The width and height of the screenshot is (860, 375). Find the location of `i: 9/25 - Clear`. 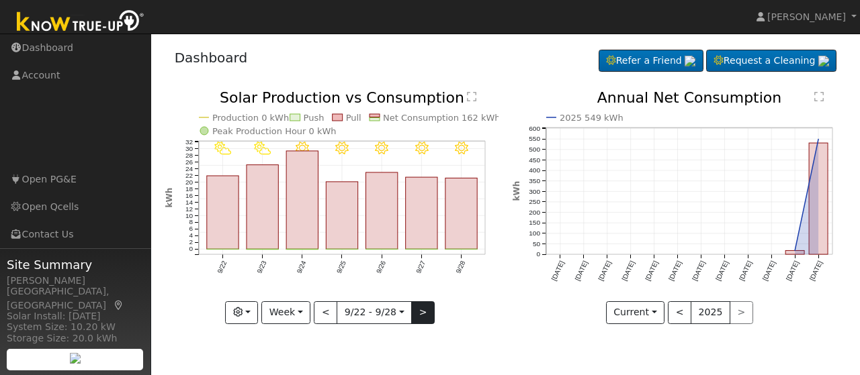

i: 9/25 - Clear is located at coordinates (342, 149).